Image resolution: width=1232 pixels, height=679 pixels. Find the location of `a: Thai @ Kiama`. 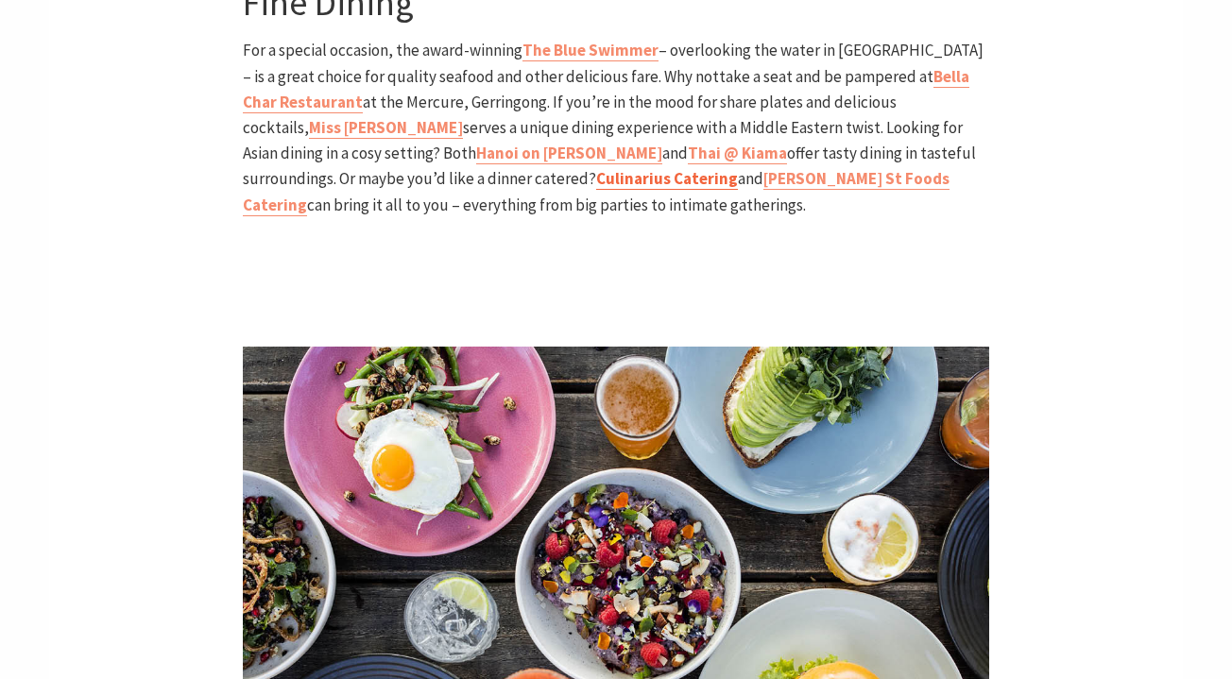

a: Thai @ Kiama is located at coordinates (737, 153).